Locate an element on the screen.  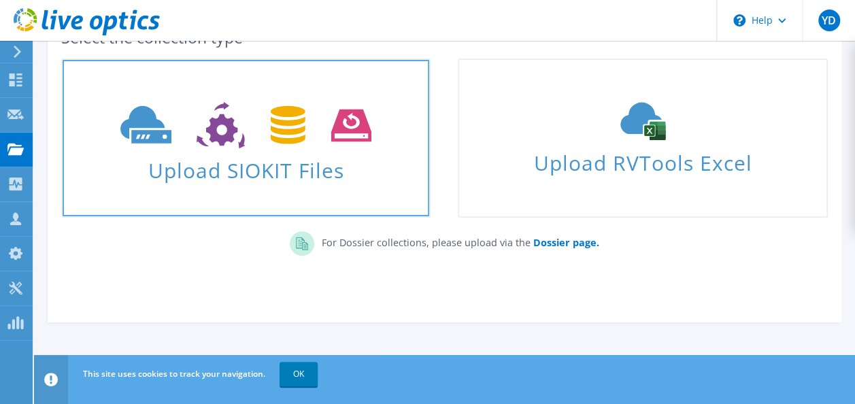
span: Upload SIOKIT Files is located at coordinates (246, 166).